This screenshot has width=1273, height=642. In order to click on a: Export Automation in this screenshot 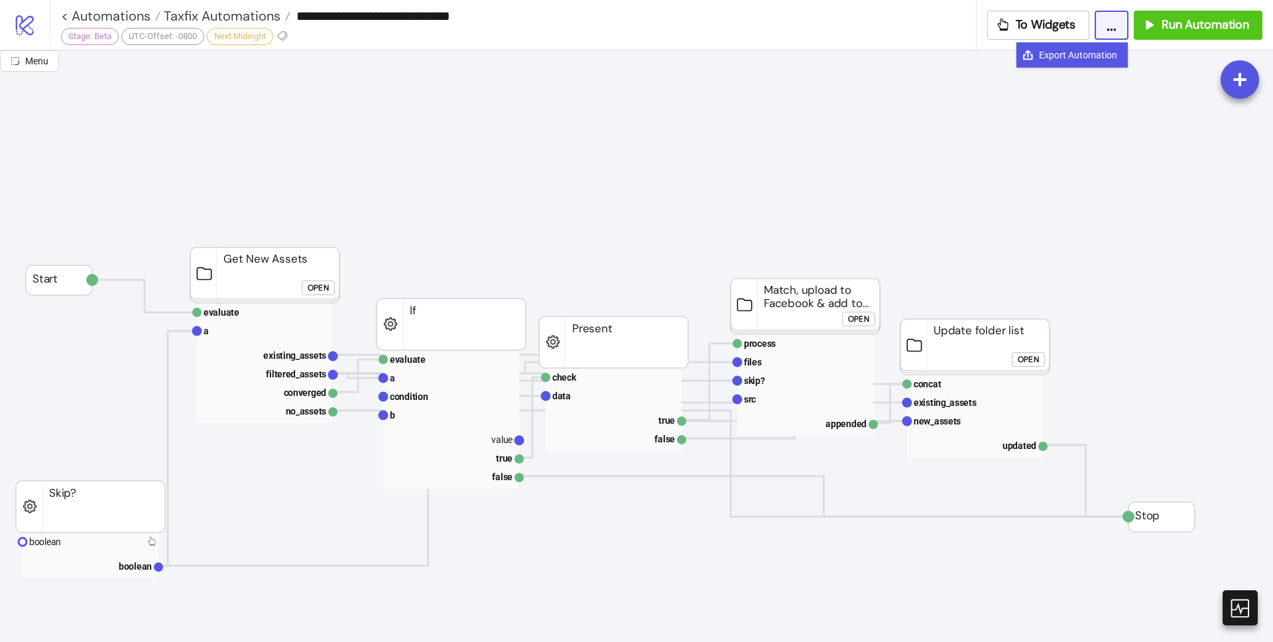, I will do `click(1072, 55)`.